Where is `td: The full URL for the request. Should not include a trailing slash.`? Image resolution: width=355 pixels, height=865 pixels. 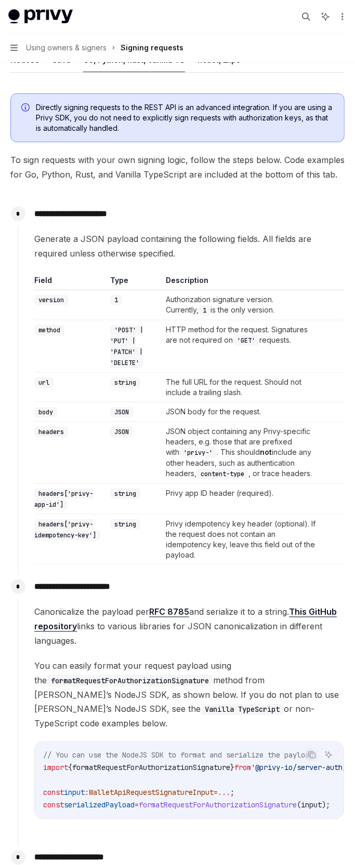
td: The full URL for the request. Should not include a trailing slash. is located at coordinates (242, 387).